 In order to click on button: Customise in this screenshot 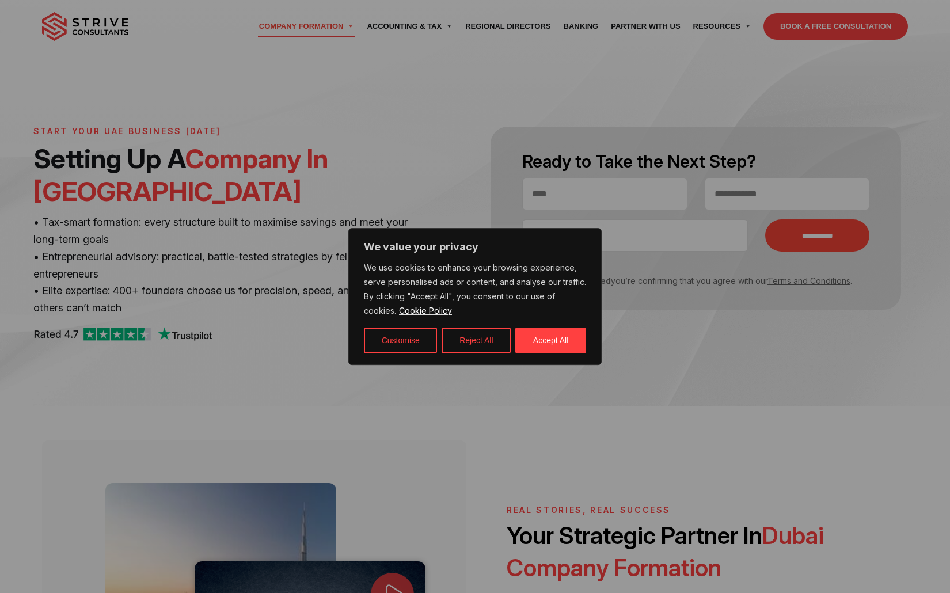, I will do `click(400, 340)`.